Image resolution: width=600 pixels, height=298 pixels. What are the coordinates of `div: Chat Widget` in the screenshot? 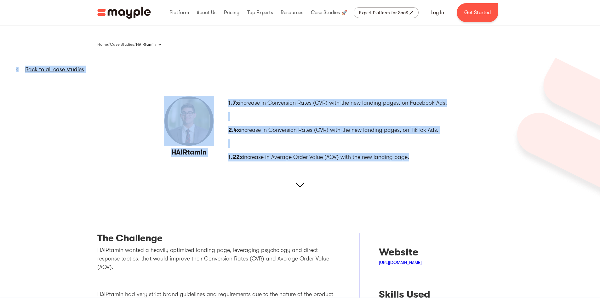 It's located at (543, 261).